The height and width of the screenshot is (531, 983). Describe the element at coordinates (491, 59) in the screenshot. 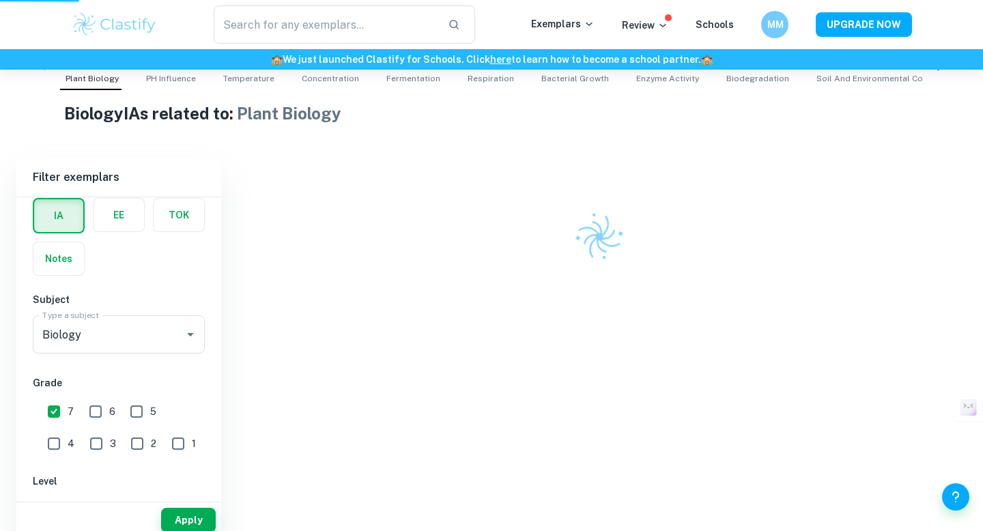

I see `h6: We just launched Clastify for Schools. Click to learn how to become a school partner.` at that location.